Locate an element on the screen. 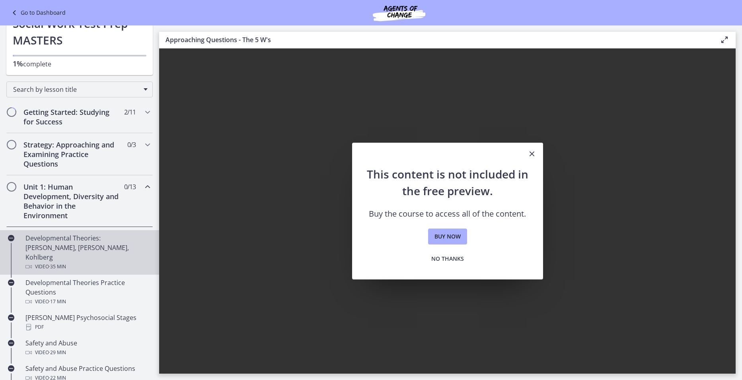 This screenshot has height=380, width=742. button: Close is located at coordinates (532, 154).